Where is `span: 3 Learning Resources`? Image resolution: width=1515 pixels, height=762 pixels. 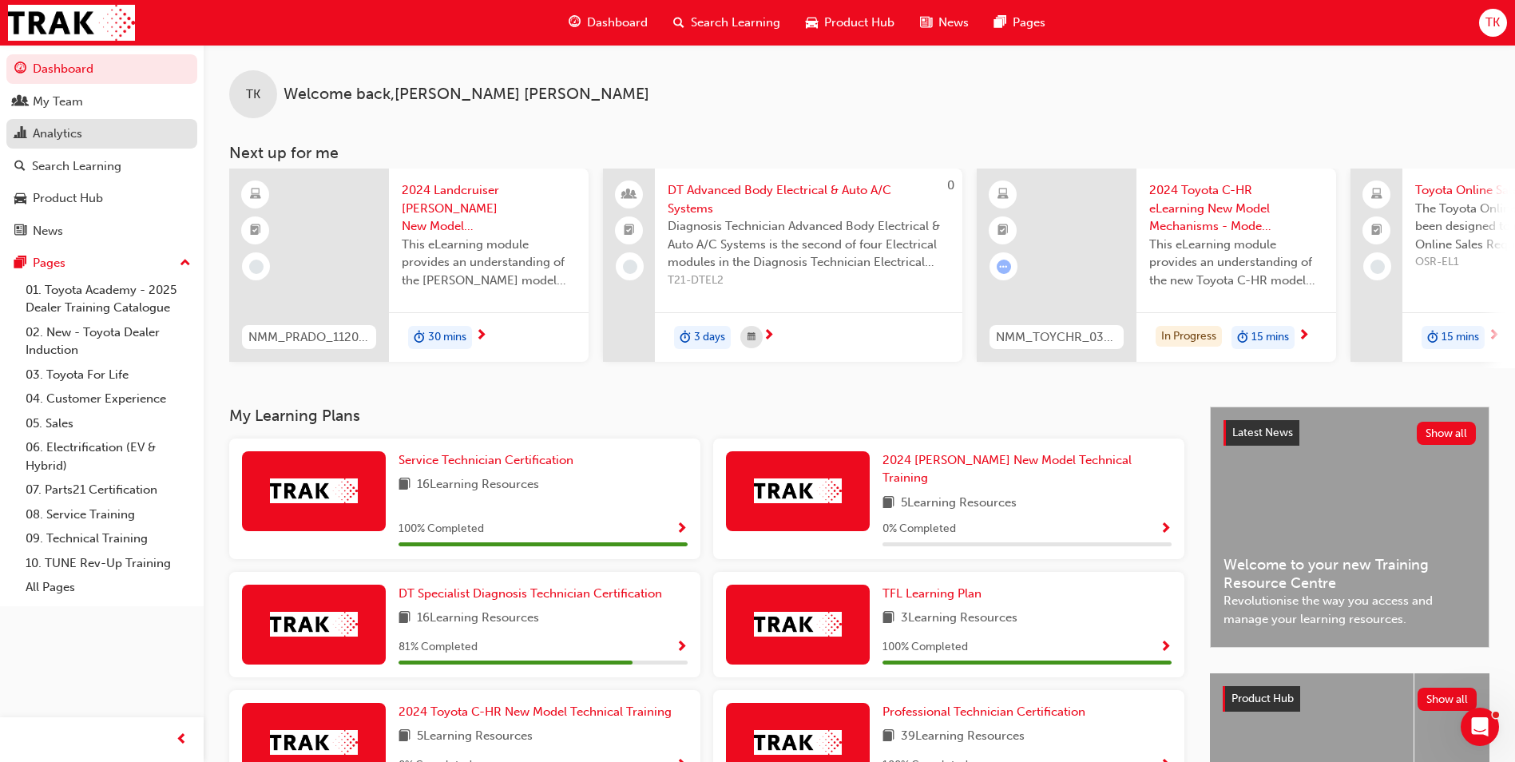 span: 3 Learning Resources is located at coordinates (959, 618).